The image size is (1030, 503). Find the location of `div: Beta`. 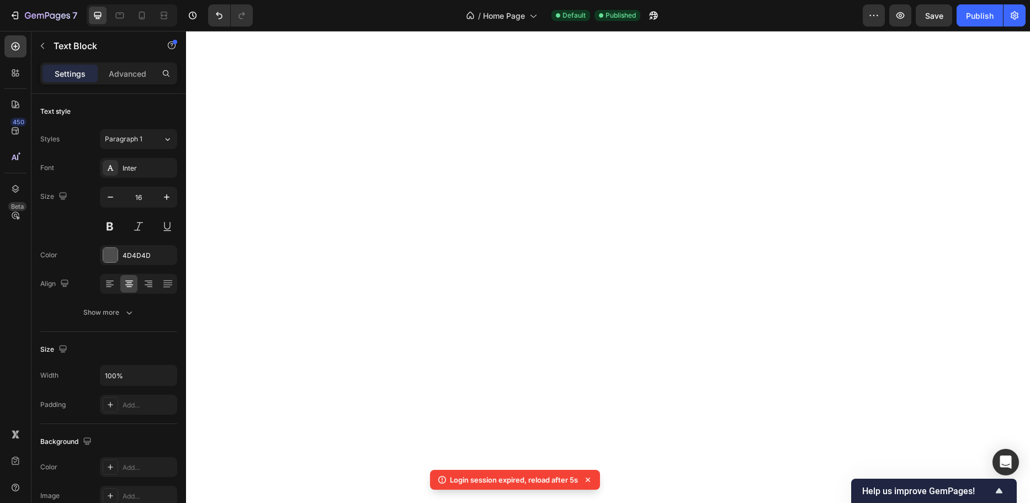

div: Beta is located at coordinates (17, 206).